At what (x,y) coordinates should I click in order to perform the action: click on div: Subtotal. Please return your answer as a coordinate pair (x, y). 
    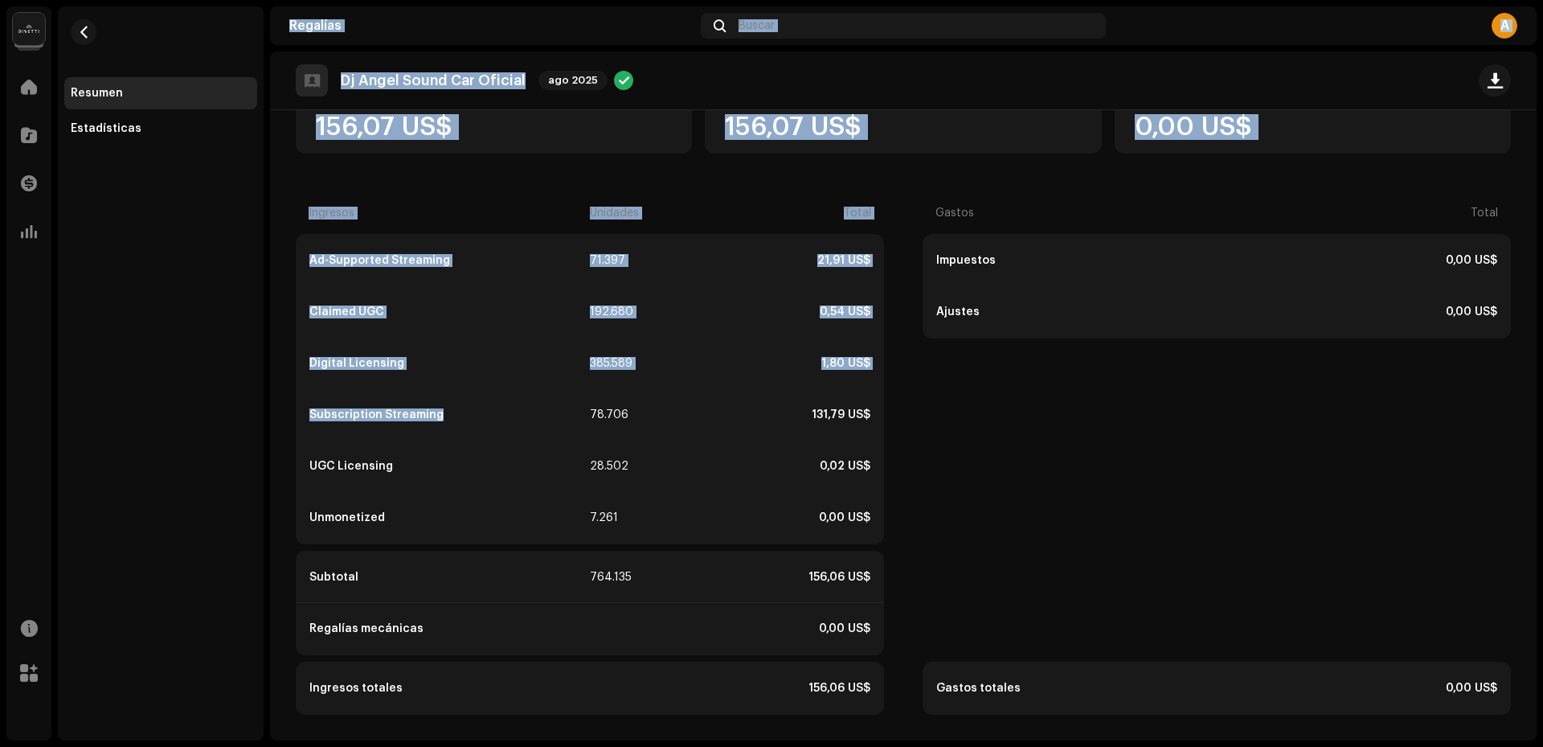
    Looking at the image, I should click on (448, 577).